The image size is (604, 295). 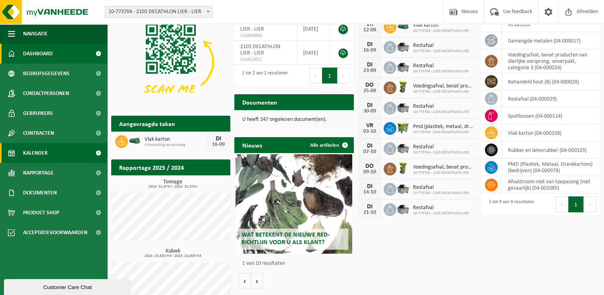 I want to click on td: spuitbussen (04-000114), so click(x=551, y=116).